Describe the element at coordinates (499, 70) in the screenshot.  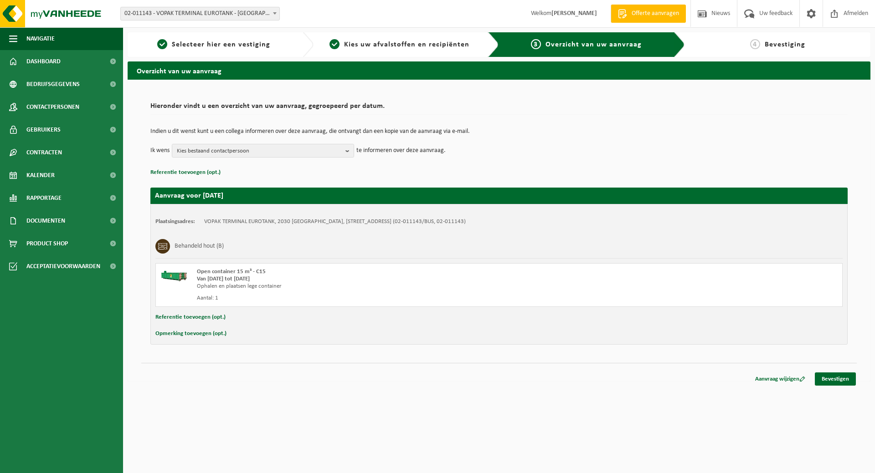
I see `h2: Overzicht van uw aanvraag` at that location.